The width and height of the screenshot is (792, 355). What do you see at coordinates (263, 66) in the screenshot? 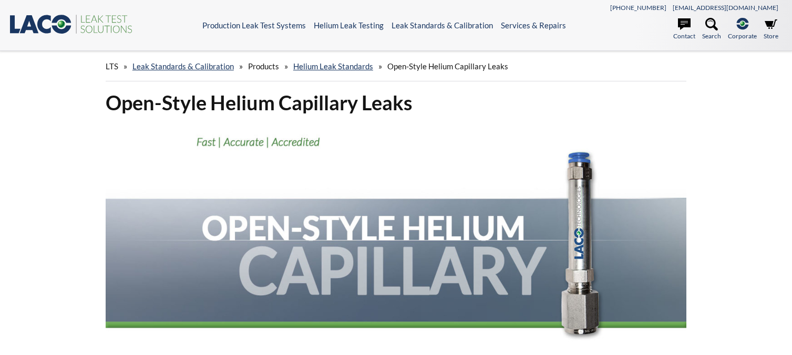
I see `span: Products` at bounding box center [263, 66].